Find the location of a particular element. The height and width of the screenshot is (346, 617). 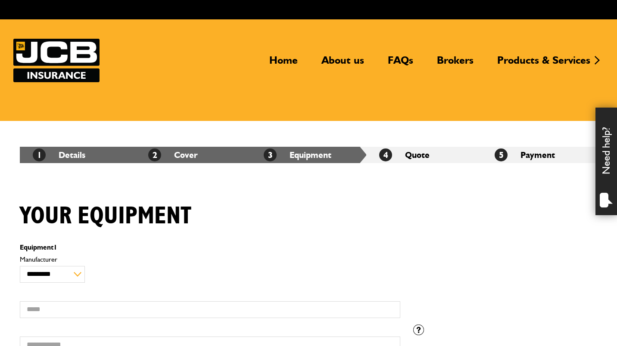

h1: Your equipment is located at coordinates (105, 216).